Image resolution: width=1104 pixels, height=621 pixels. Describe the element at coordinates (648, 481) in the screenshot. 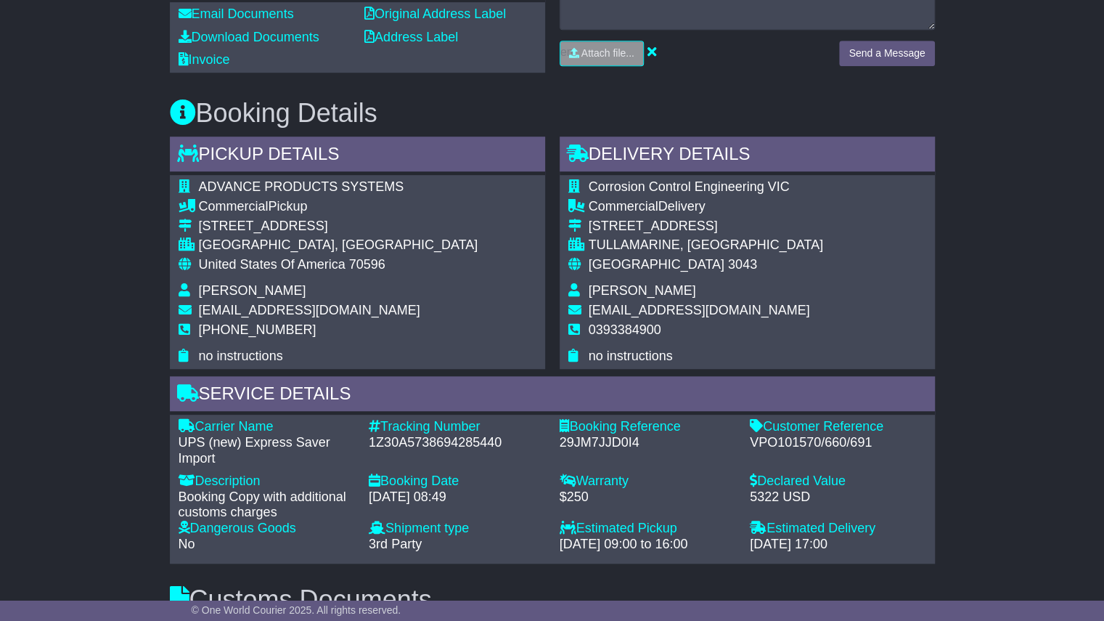

I see `div: Warranty` at that location.